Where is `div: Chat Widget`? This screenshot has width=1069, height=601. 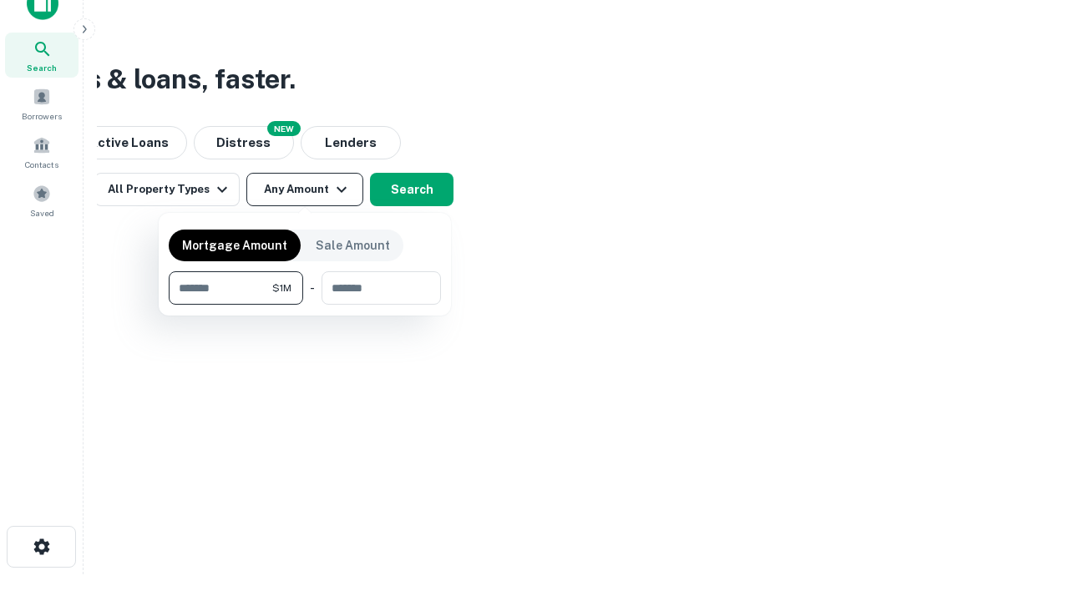 div: Chat Widget is located at coordinates (1027, 508).